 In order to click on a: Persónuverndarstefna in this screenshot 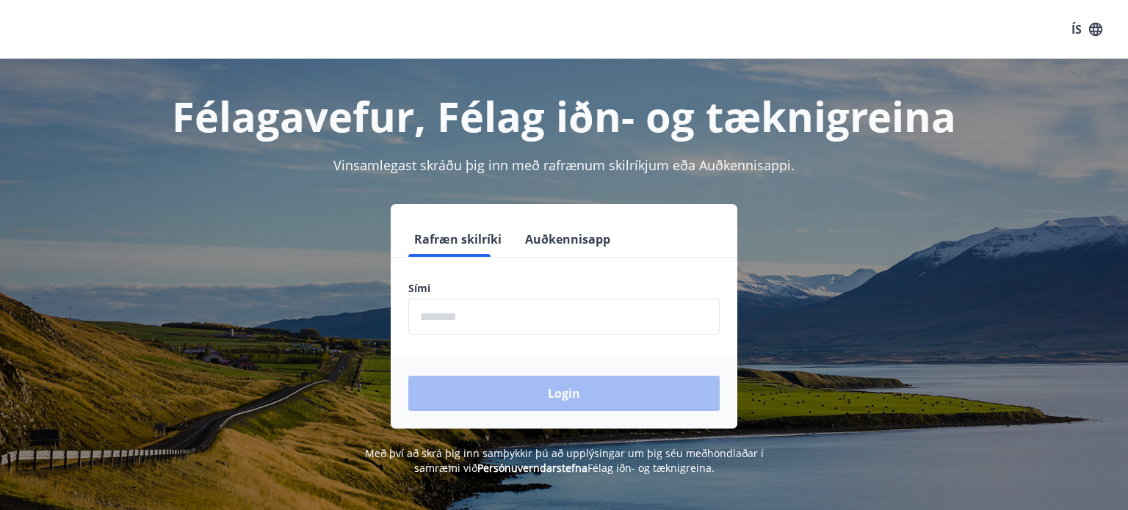, I will do `click(532, 468)`.